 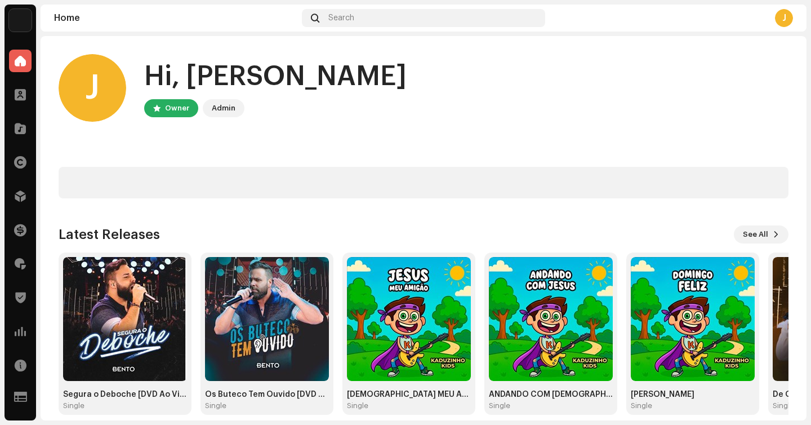 What do you see at coordinates (224, 108) in the screenshot?
I see `div: Admin` at bounding box center [224, 108].